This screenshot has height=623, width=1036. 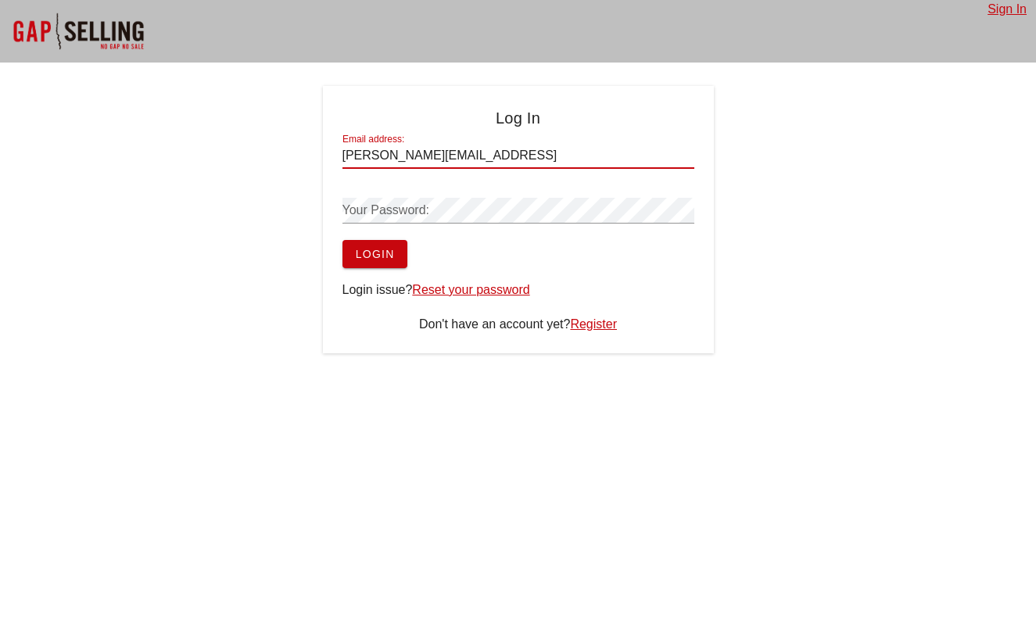 I want to click on label: Email address:, so click(x=373, y=139).